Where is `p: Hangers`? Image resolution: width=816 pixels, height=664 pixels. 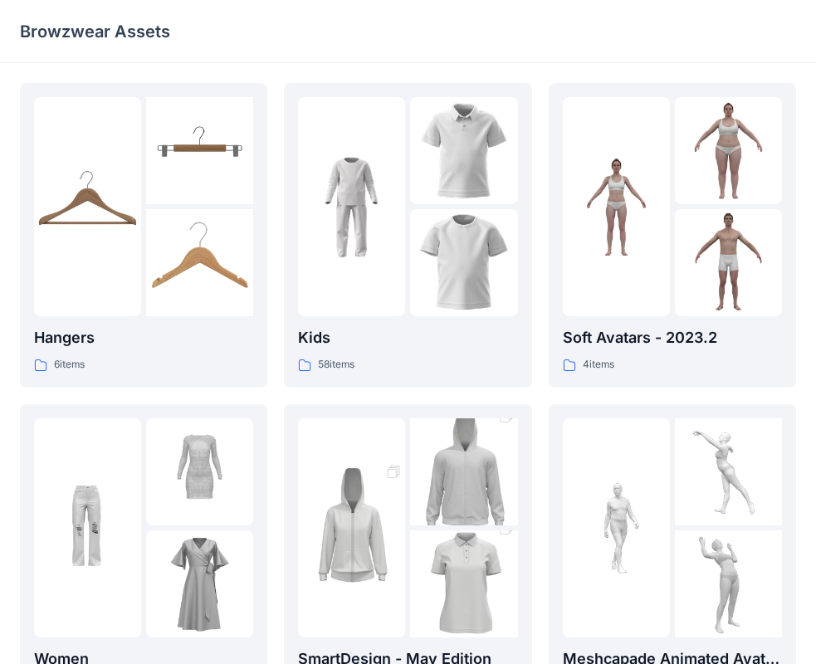
p: Hangers is located at coordinates (144, 338).